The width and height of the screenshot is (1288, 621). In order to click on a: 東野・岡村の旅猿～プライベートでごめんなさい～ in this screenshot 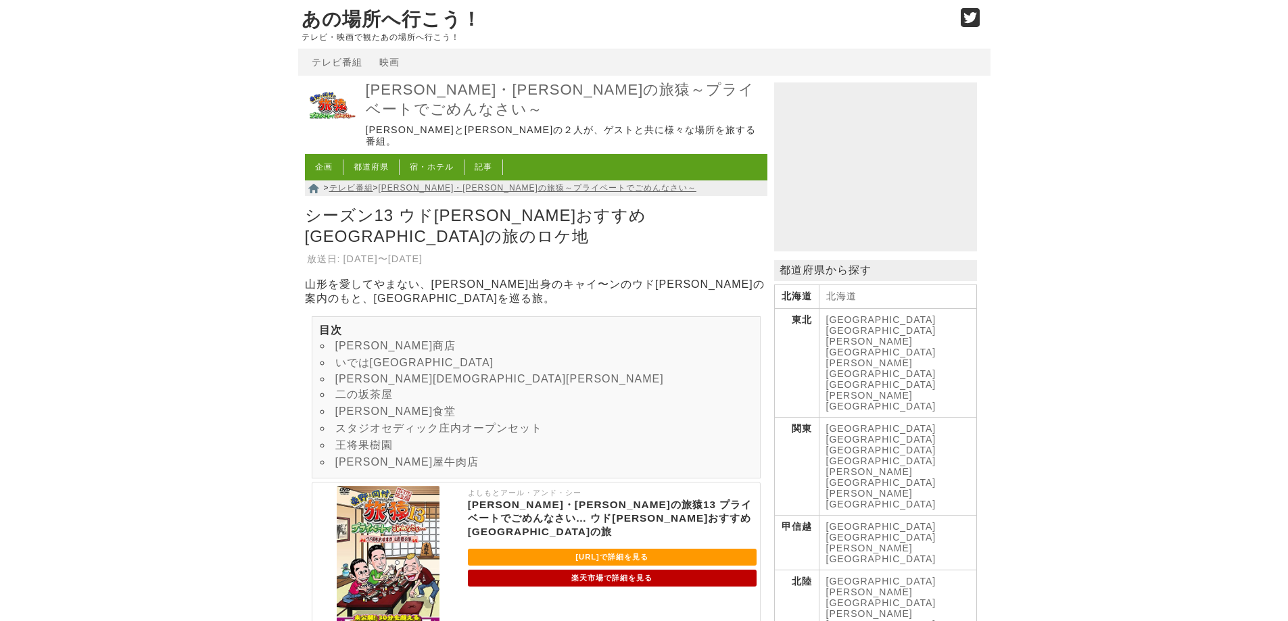, I will do `click(332, 129)`.